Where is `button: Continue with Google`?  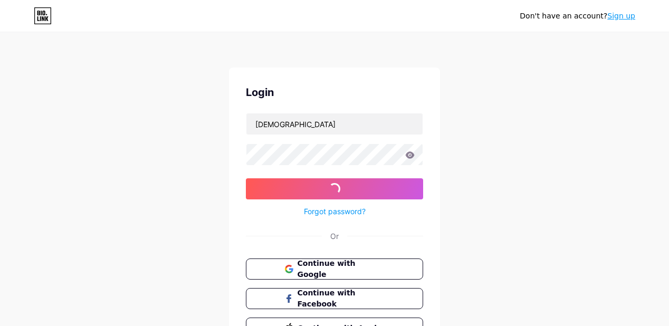
button: Continue with Google is located at coordinates (335, 269).